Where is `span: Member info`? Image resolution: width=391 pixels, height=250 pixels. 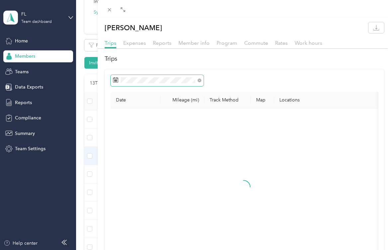 span: Member info is located at coordinates (194, 43).